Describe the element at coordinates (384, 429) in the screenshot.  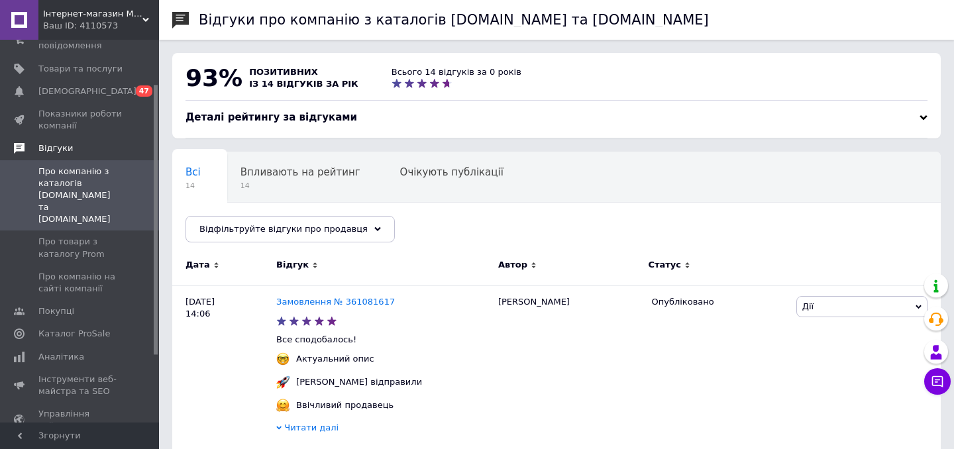
I see `div: Читати далі` at that location.